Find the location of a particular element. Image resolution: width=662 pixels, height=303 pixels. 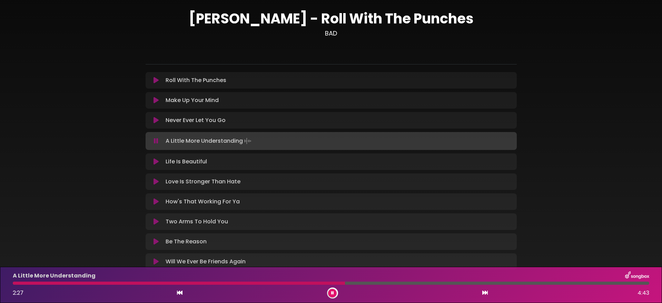

p: Be The Reason is located at coordinates (186, 242).